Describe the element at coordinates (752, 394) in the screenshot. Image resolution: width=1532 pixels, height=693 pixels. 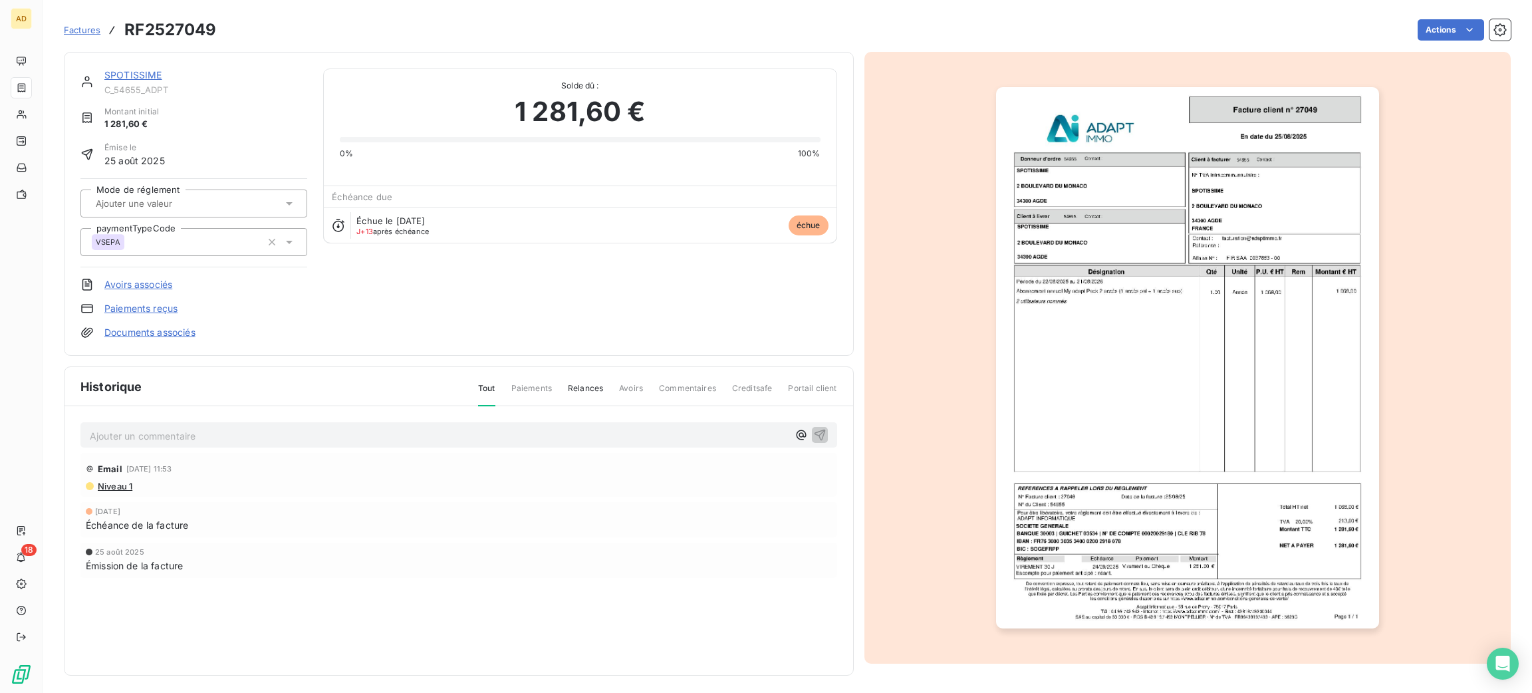
I see `span: Creditsafe` at that location.